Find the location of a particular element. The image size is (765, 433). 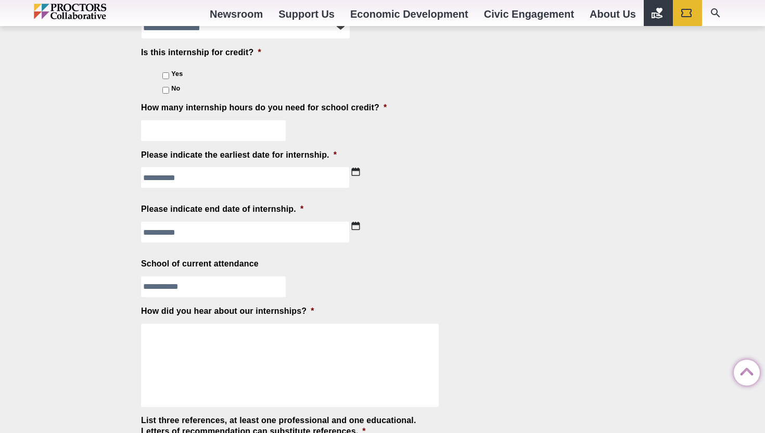

label: School of current attendance is located at coordinates (200, 264).